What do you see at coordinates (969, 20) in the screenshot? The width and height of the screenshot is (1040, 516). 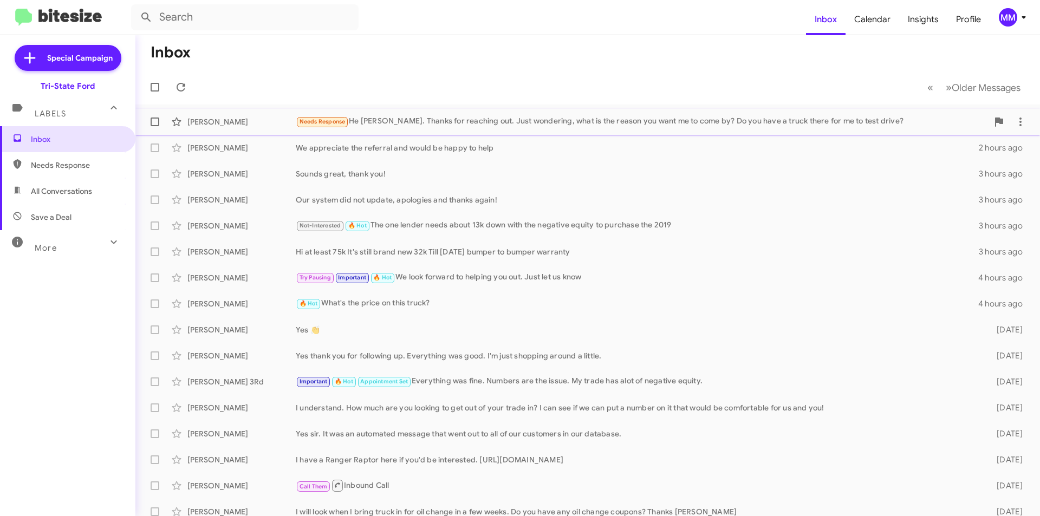 I see `a: Profile` at bounding box center [969, 20].